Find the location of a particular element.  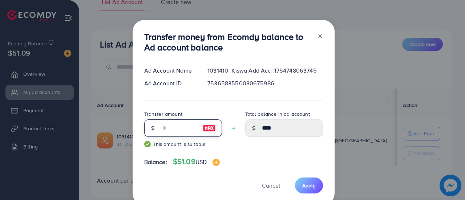

small: This amount is suitable is located at coordinates (183, 144).